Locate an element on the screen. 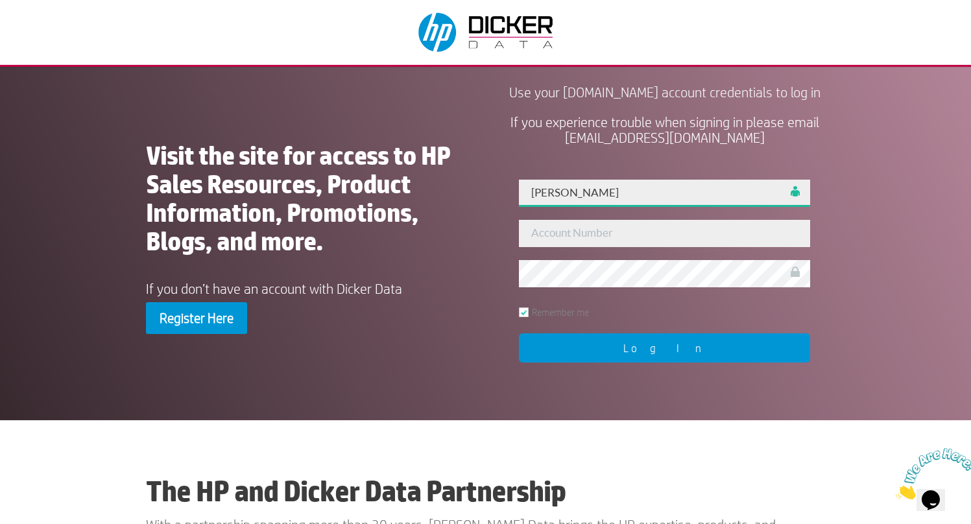 This screenshot has width=971, height=524. input: Log In is located at coordinates (664, 348).